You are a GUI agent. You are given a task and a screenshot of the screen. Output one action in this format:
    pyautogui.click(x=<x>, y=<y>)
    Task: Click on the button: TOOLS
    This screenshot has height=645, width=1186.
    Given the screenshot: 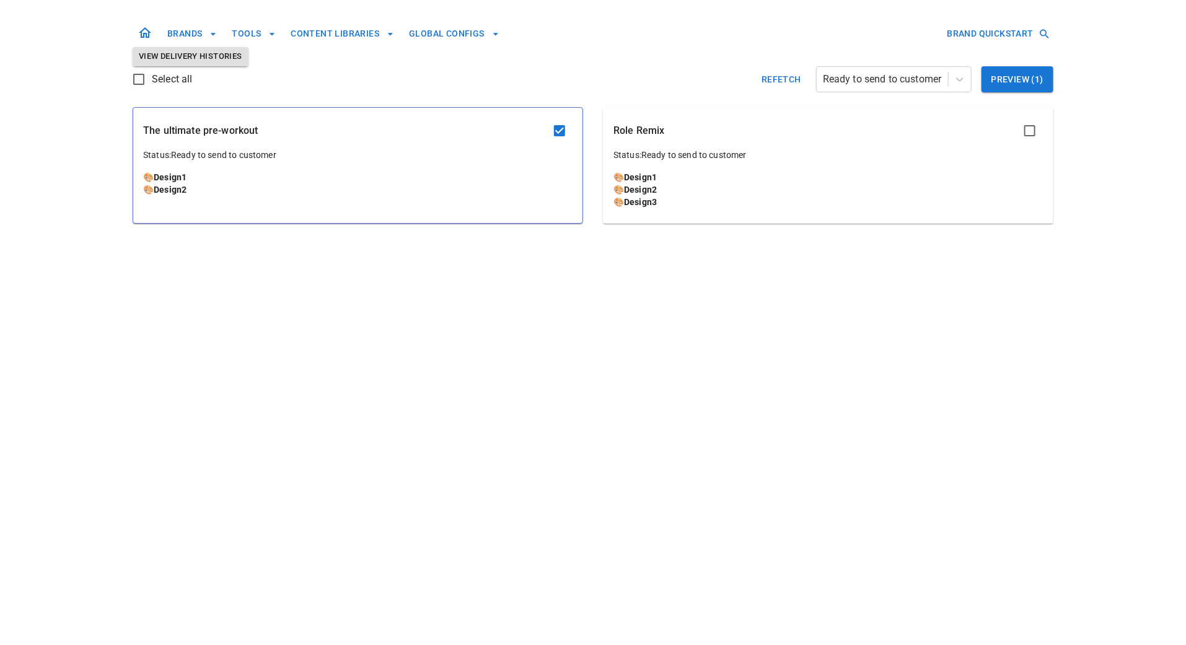 What is the action you would take?
    pyautogui.click(x=253, y=33)
    